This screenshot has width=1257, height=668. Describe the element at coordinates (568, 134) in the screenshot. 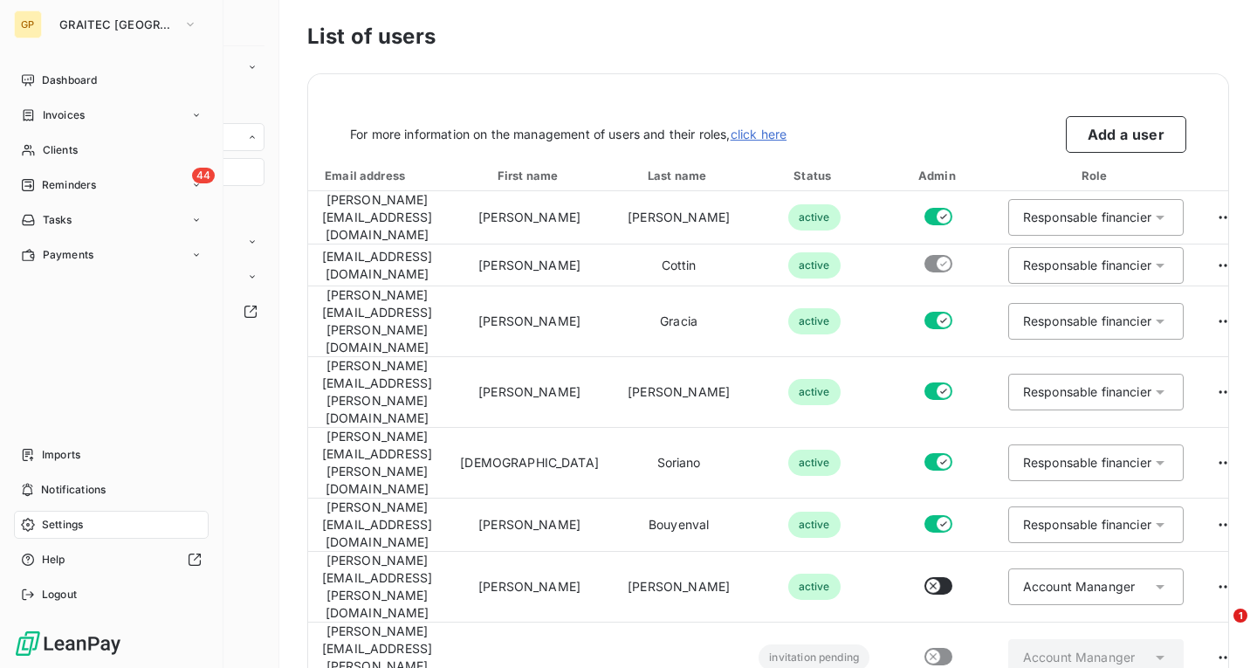

I see `span: For more information on the management of users and their roles,` at that location.